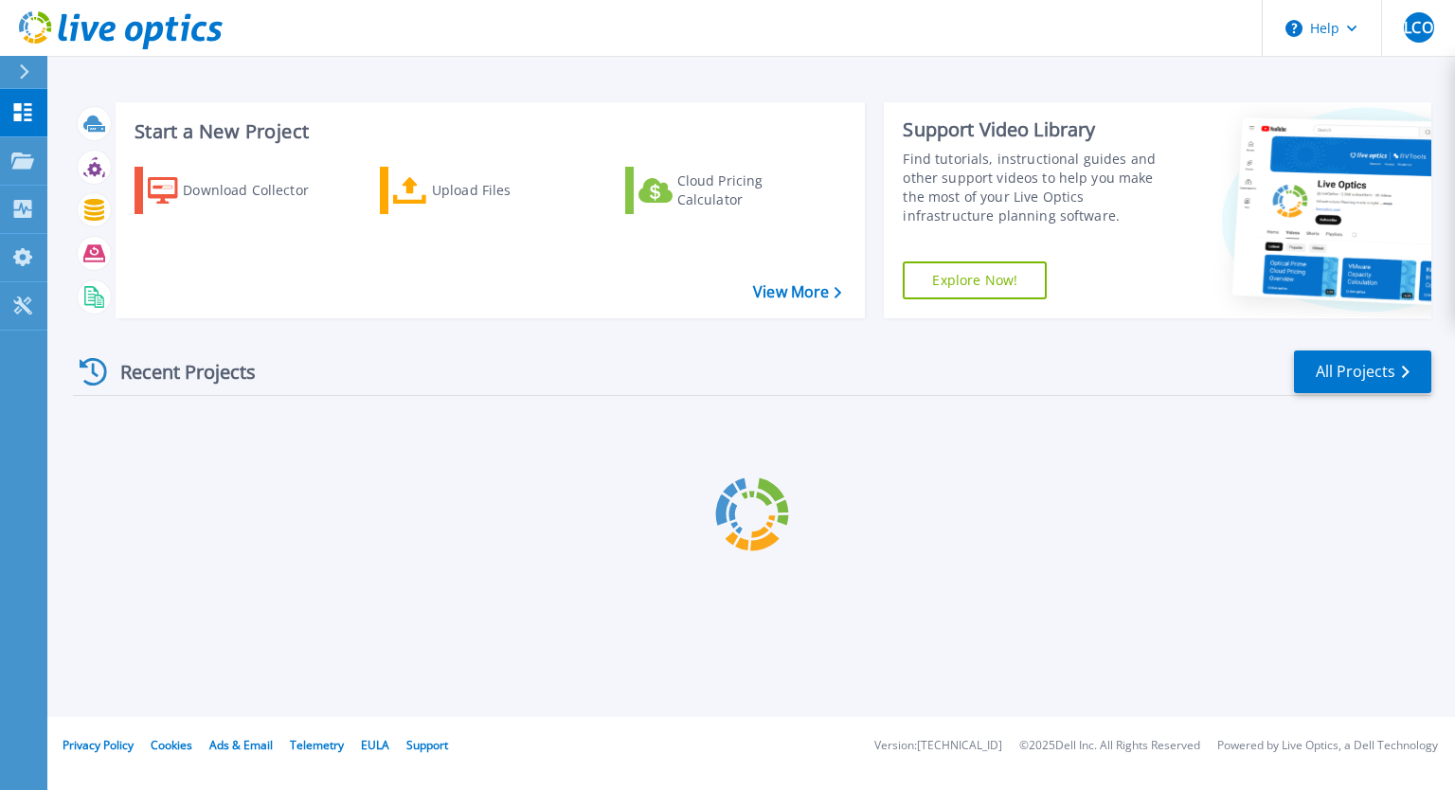 The image size is (1455, 790). What do you see at coordinates (241, 745) in the screenshot?
I see `a: Ads & Email` at bounding box center [241, 745].